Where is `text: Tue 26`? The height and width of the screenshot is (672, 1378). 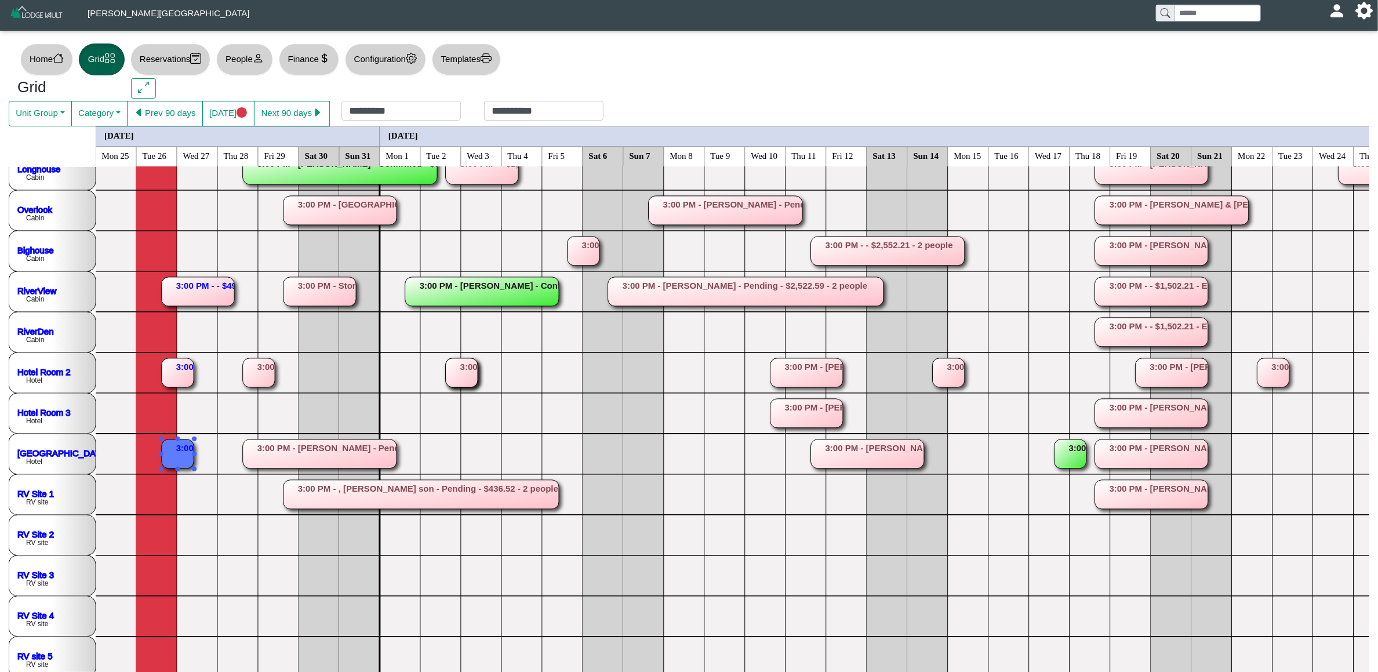 text: Tue 26 is located at coordinates (155, 155).